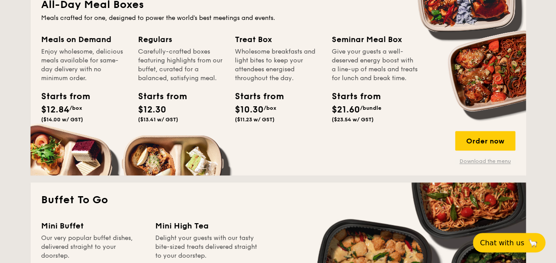  I want to click on a: Download the menu, so click(485, 161).